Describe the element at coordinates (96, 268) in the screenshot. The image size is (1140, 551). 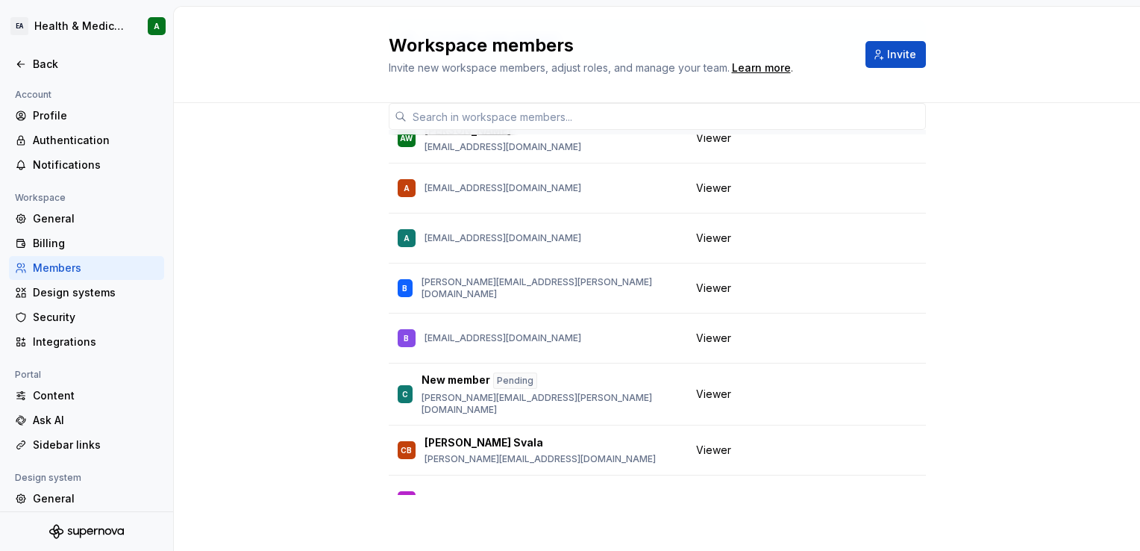
I see `div: Members` at that location.